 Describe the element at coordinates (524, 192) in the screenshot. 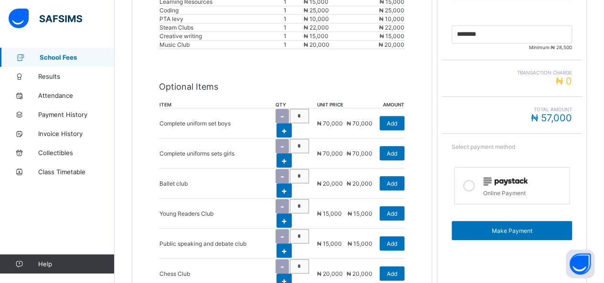

I see `div: Online Payment` at that location.